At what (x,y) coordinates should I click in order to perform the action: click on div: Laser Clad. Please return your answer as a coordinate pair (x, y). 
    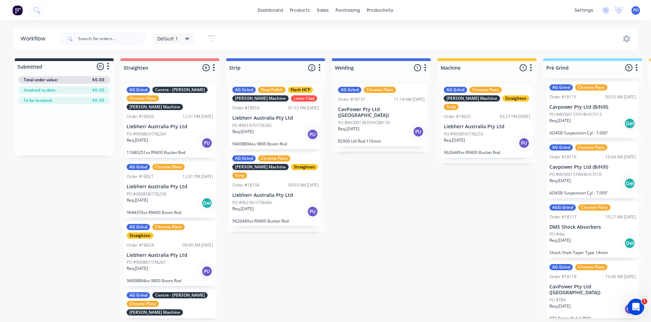
    Looking at the image, I should click on (304, 98).